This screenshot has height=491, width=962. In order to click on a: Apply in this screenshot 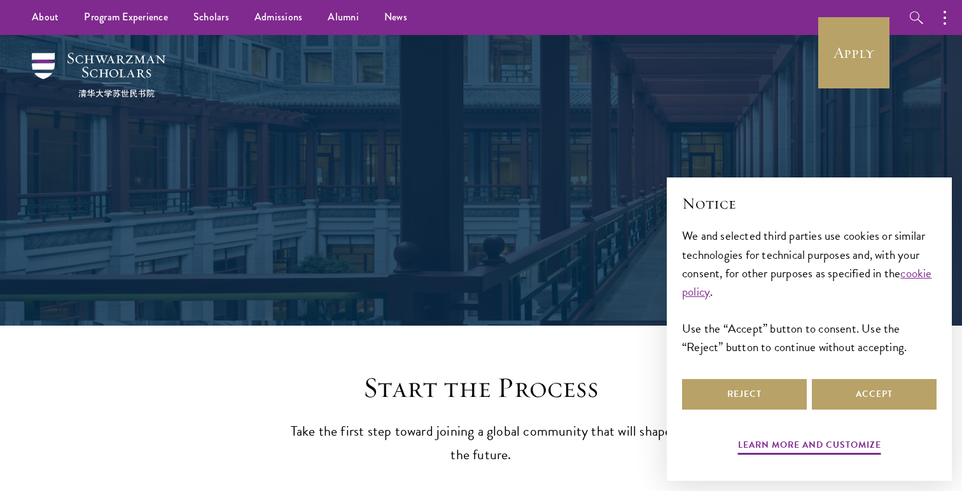, I will do `click(854, 53)`.